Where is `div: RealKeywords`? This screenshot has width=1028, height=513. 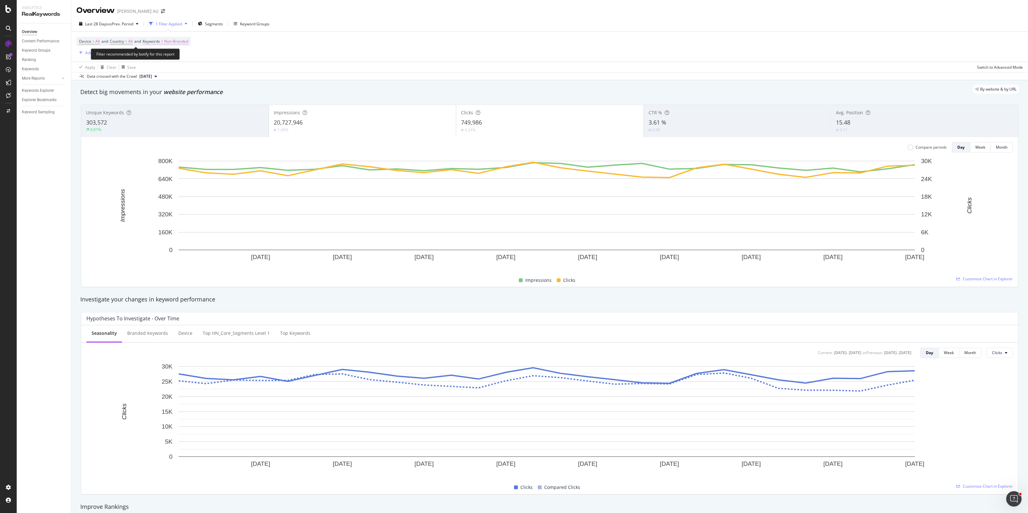
div: RealKeywords is located at coordinates (44, 14).